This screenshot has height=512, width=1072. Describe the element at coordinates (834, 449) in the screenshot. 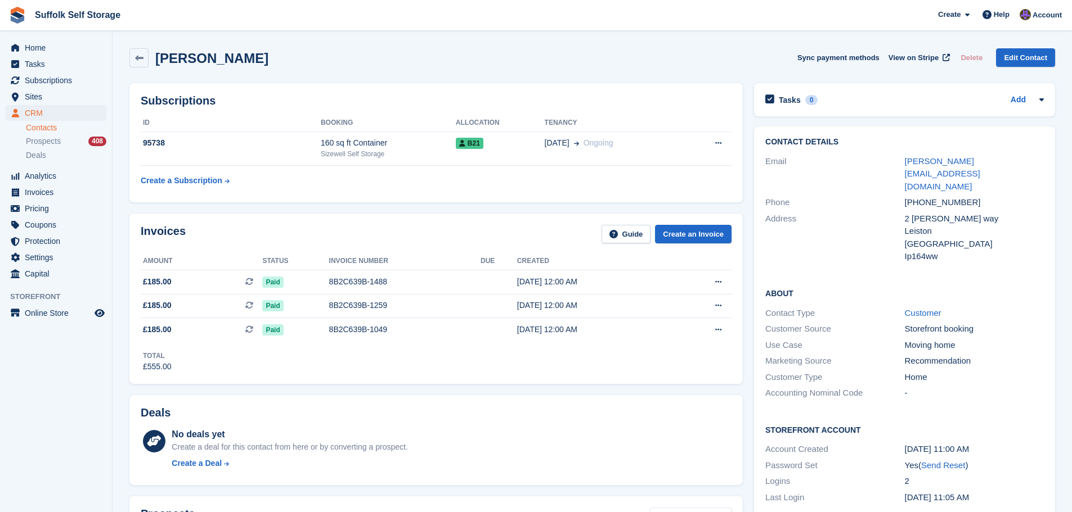

I see `div: Account Created` at that location.